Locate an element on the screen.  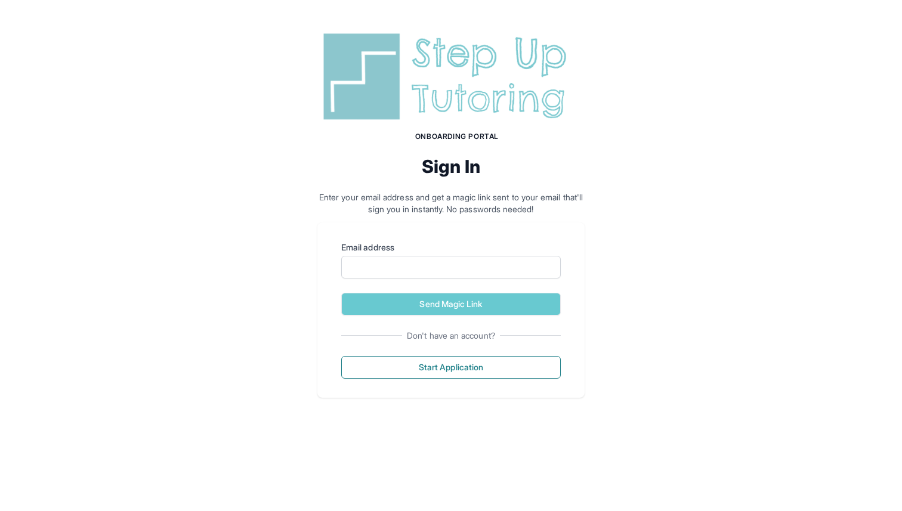
span: Don't have an account? is located at coordinates (451, 336).